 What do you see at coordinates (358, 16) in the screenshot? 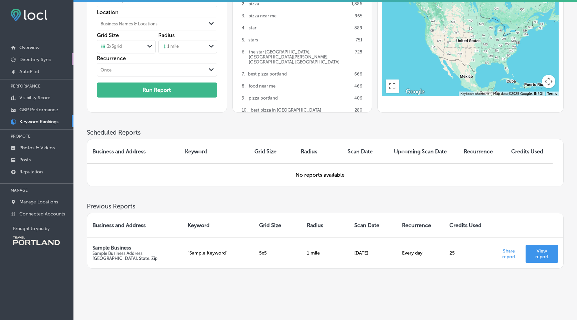
I see `p: 965` at bounding box center [358, 16].